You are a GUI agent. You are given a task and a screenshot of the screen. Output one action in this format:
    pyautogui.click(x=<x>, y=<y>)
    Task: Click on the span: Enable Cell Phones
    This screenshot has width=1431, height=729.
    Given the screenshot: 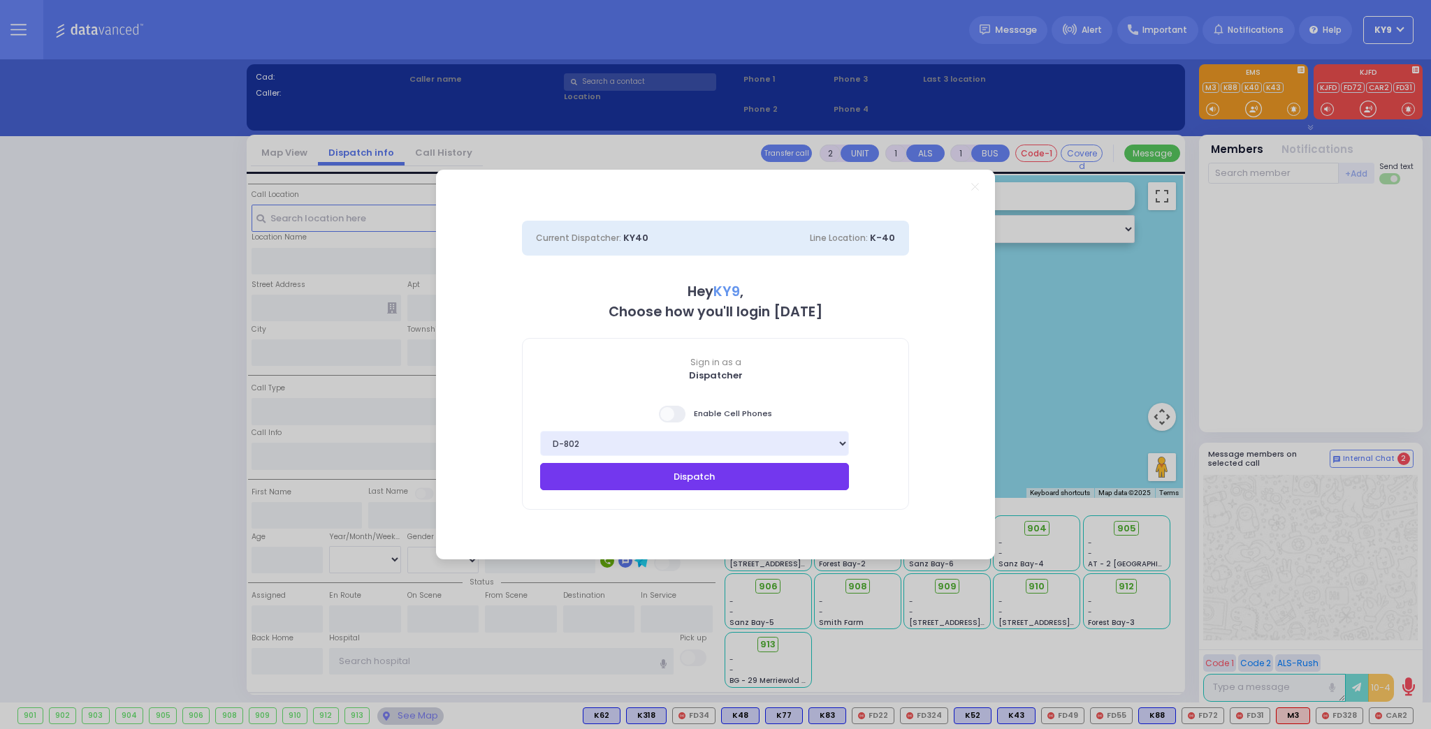 What is the action you would take?
    pyautogui.click(x=716, y=414)
    